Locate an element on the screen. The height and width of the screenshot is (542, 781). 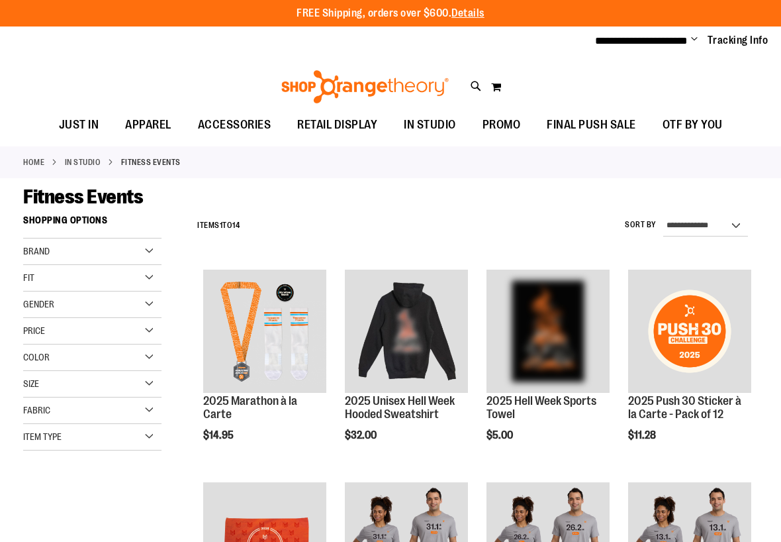
span: OTF BY YOU is located at coordinates (693, 124).